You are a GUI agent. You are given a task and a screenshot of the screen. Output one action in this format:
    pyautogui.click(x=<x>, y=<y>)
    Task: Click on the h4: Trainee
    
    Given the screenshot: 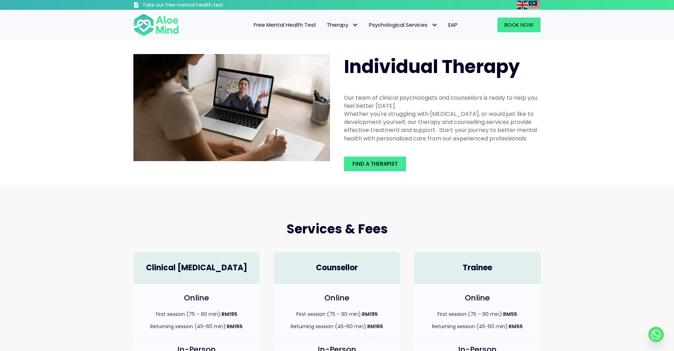 What is the action you would take?
    pyautogui.click(x=477, y=268)
    